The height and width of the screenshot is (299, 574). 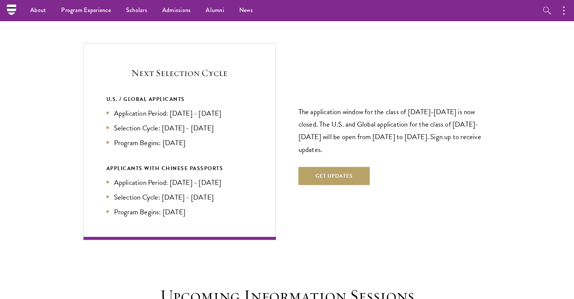 I want to click on button: Get Updates, so click(x=334, y=176).